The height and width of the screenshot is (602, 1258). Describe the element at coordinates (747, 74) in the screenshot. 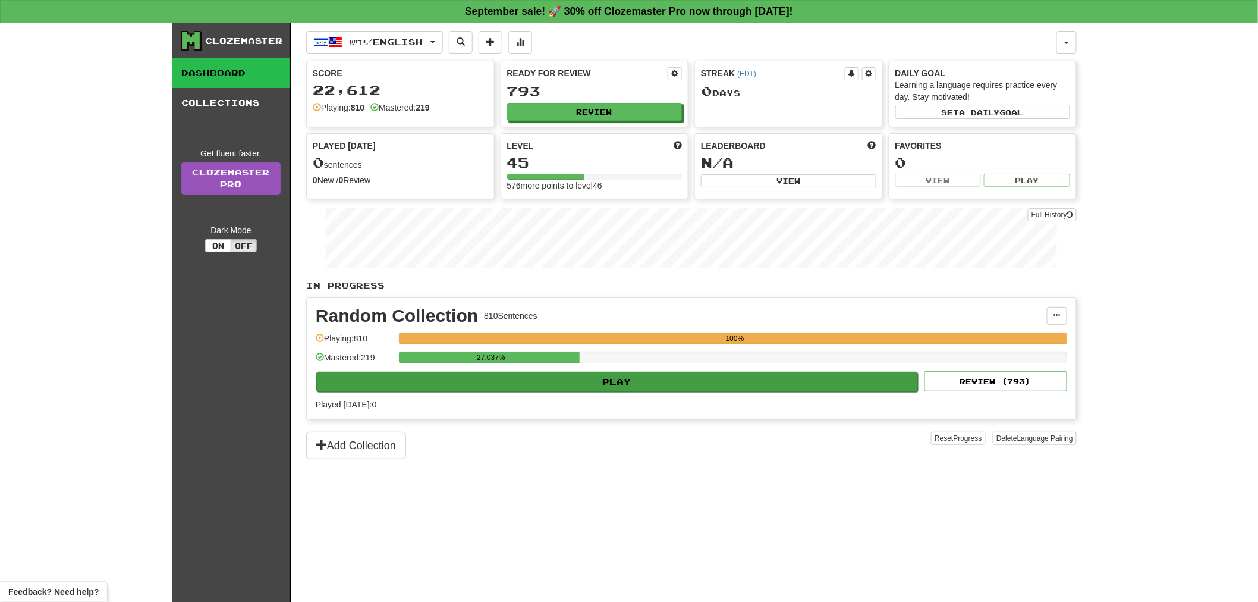

I see `a: (EDT)` at that location.